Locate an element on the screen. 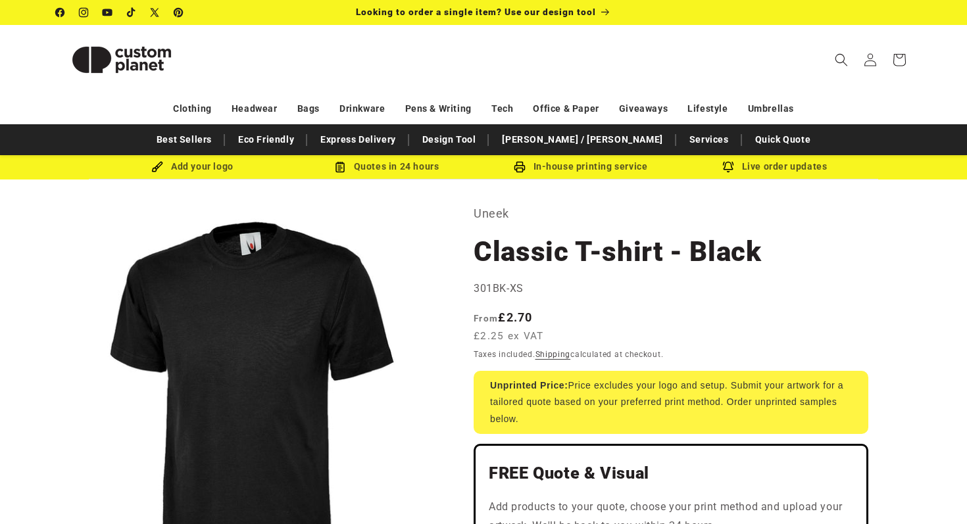 This screenshot has height=524, width=967. strong: £2.70 is located at coordinates (503, 317).